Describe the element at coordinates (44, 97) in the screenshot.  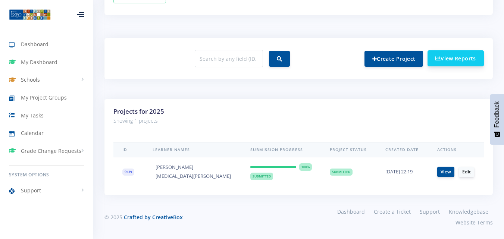
I see `span: My Project Groups` at that location.